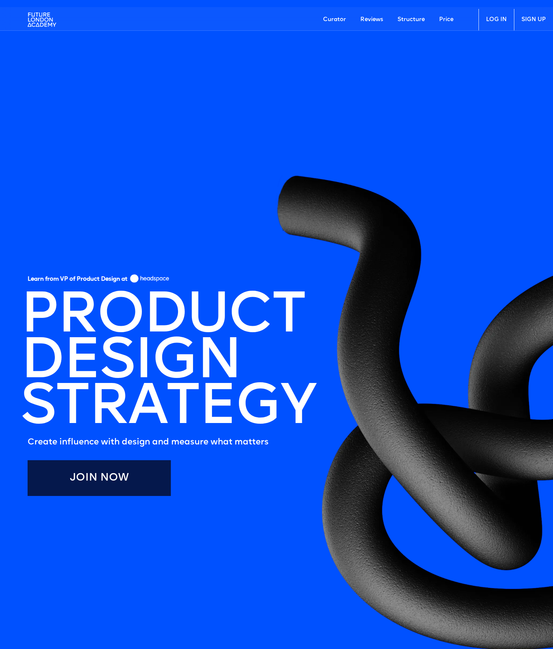 Image resolution: width=553 pixels, height=649 pixels. I want to click on a: LOG IN, so click(496, 20).